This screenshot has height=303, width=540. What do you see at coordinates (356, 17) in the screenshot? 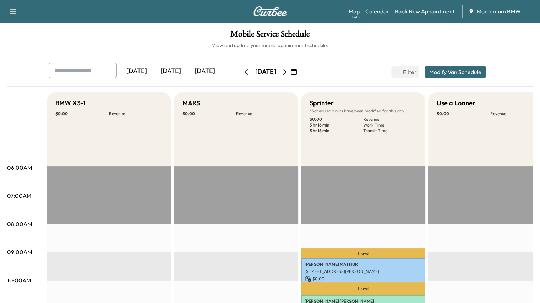
I see `div: Beta` at bounding box center [356, 17].